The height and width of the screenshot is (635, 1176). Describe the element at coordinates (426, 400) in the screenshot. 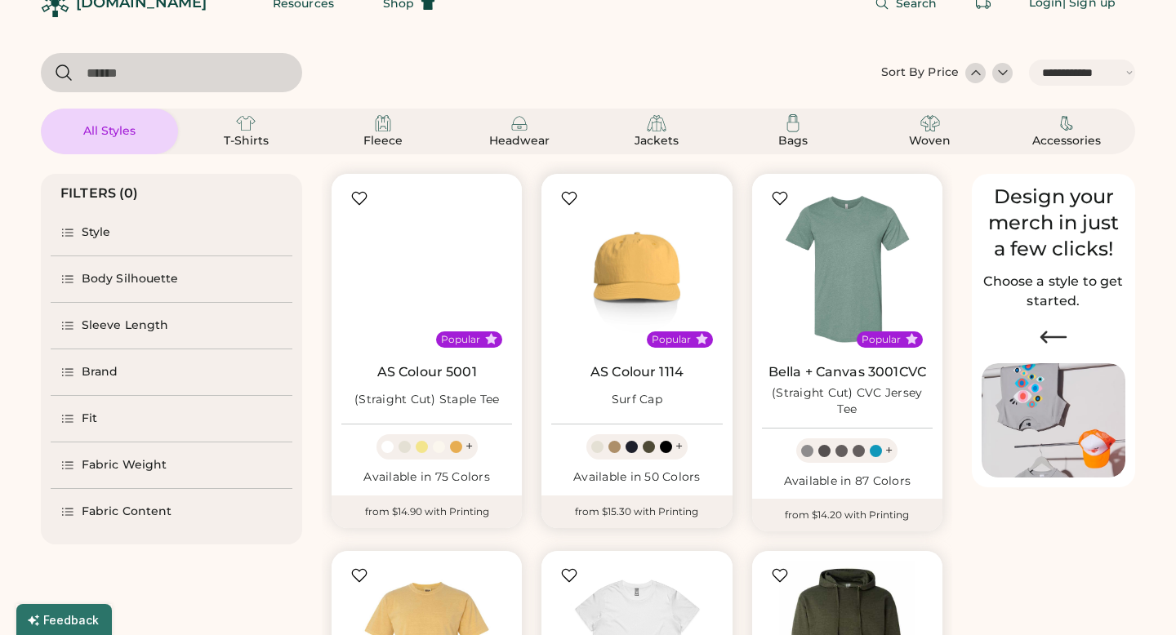

I see `div: (Straight Cut) Staple Tee` at that location.